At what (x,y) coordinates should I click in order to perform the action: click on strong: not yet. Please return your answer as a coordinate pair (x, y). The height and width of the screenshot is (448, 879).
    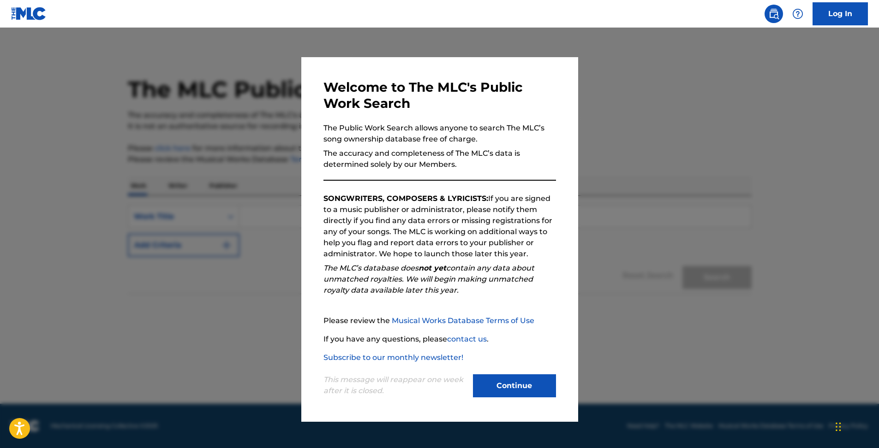
    Looking at the image, I should click on (432, 268).